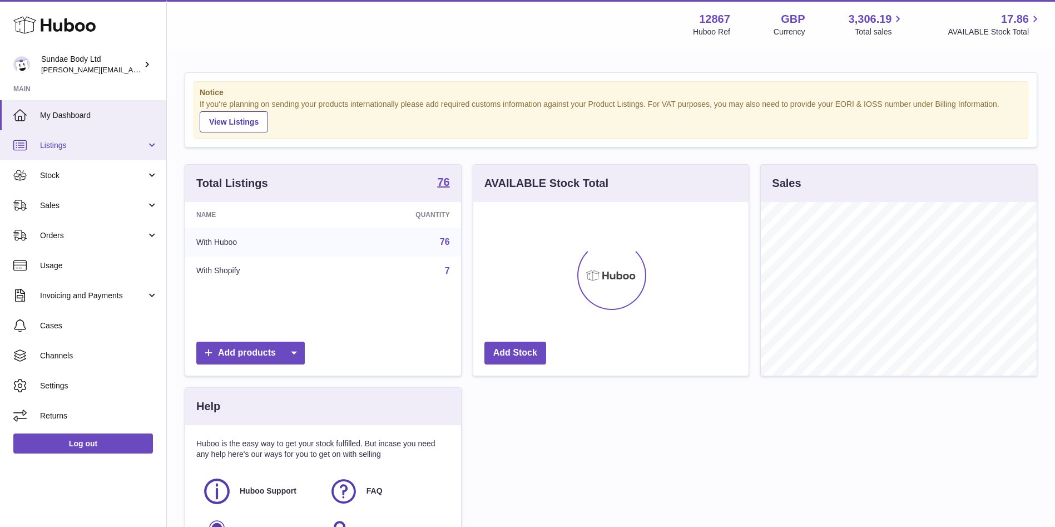 This screenshot has height=527, width=1055. I want to click on span: Listings, so click(93, 145).